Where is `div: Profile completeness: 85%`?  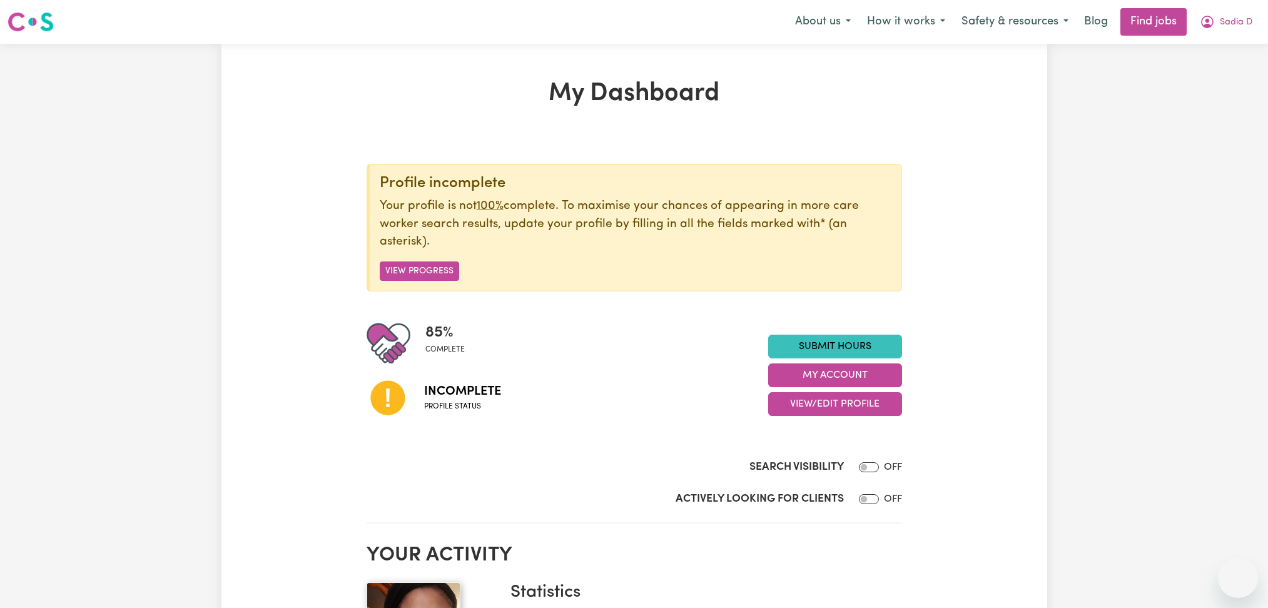
div: Profile completeness: 85% is located at coordinates (450, 343).